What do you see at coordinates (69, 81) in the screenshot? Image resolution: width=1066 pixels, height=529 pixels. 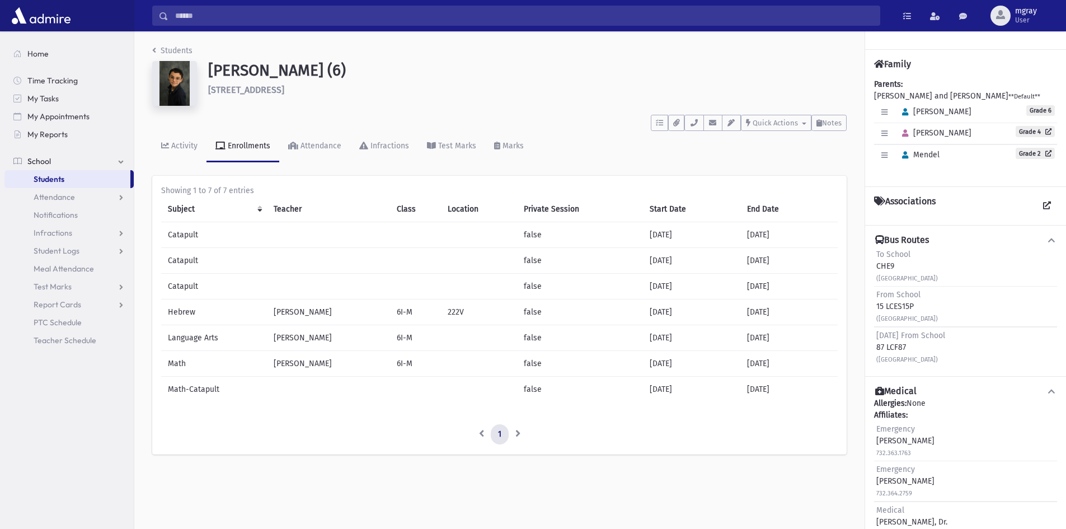 I see `a: Time Tracking` at bounding box center [69, 81].